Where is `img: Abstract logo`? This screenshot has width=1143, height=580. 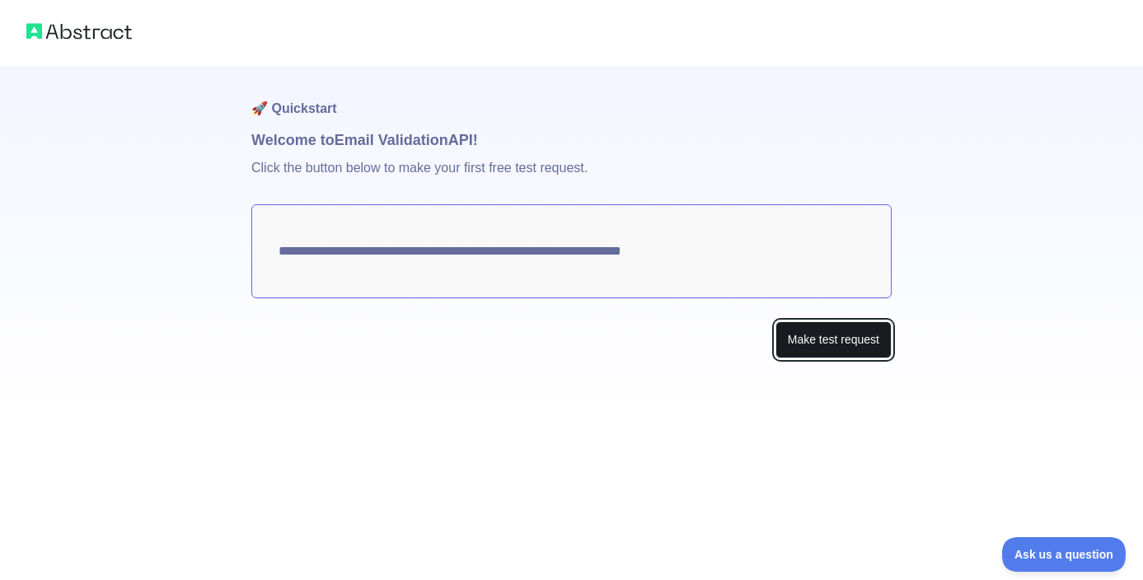
img: Abstract logo is located at coordinates (79, 31).